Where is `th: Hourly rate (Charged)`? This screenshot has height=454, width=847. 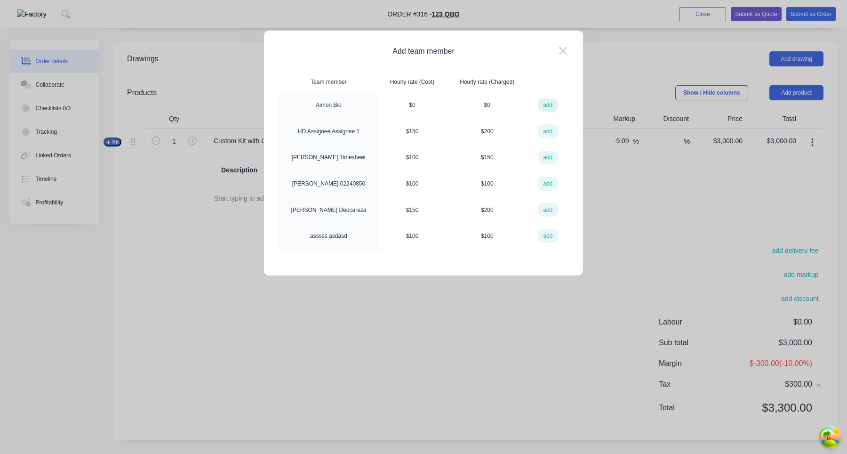 th: Hourly rate (Charged) is located at coordinates (487, 82).